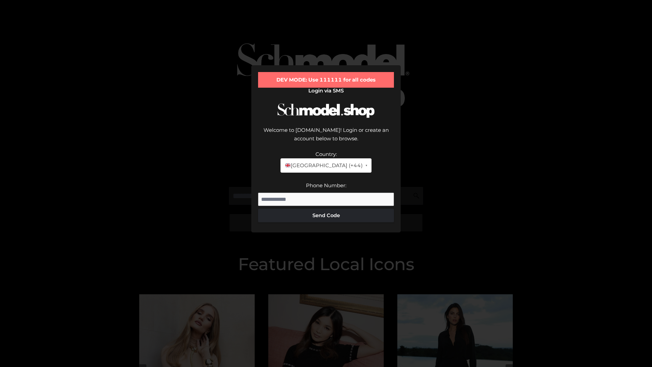 This screenshot has height=367, width=652. I want to click on img: Schmodel Logo, so click(326, 110).